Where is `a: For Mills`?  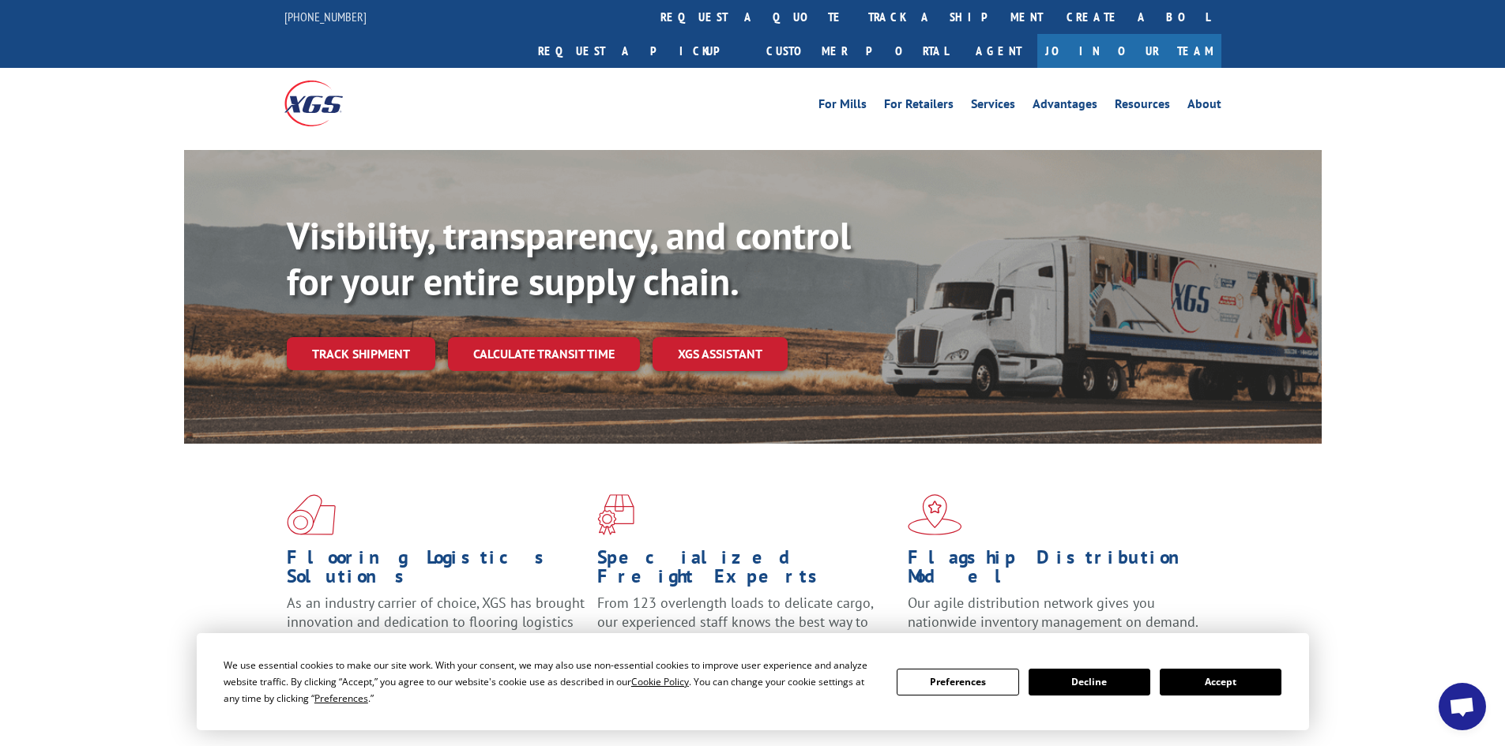
a: For Mills is located at coordinates (842, 107).